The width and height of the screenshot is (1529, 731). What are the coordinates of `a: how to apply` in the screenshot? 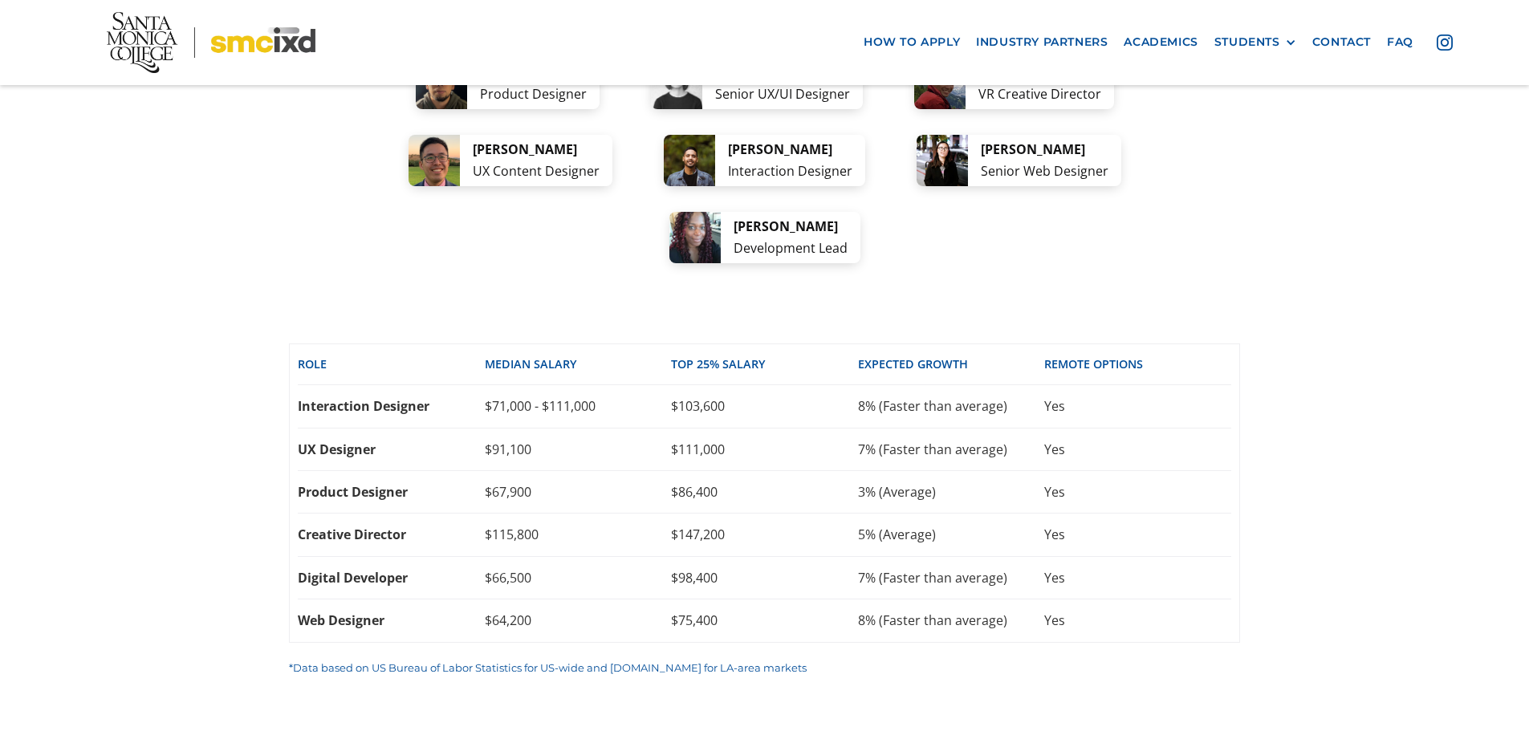 It's located at (912, 42).